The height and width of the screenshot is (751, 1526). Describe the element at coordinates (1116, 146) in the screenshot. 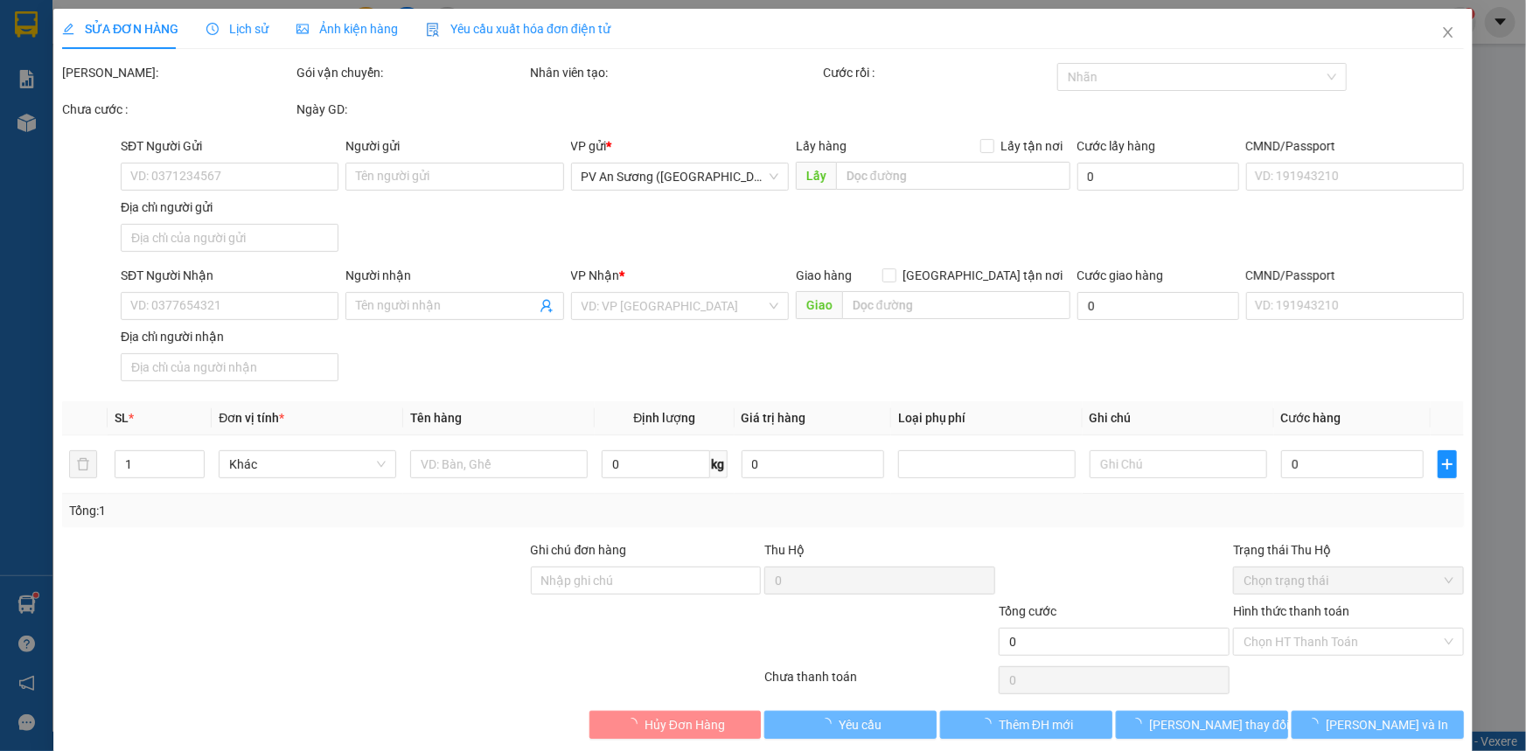

I see `label: Cước lấy hàng` at that location.